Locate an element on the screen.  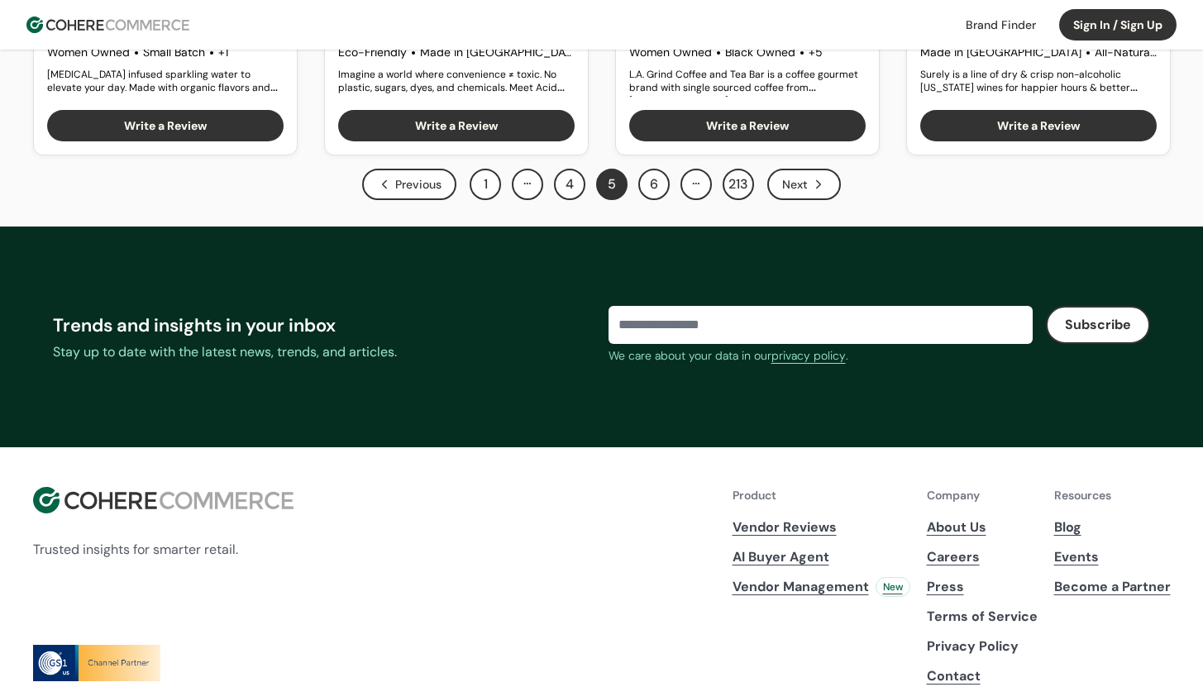
a: AI Buyer Agent is located at coordinates (821, 557).